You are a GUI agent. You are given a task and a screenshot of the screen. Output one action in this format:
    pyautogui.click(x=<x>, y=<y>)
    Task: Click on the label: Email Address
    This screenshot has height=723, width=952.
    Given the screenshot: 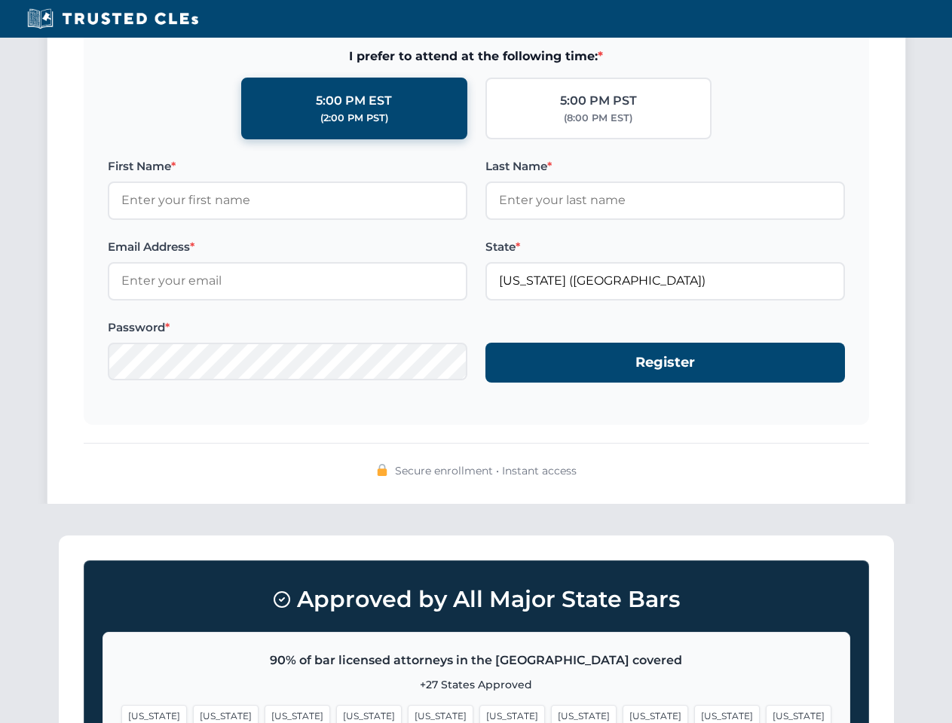 What is the action you would take?
    pyautogui.click(x=287, y=247)
    